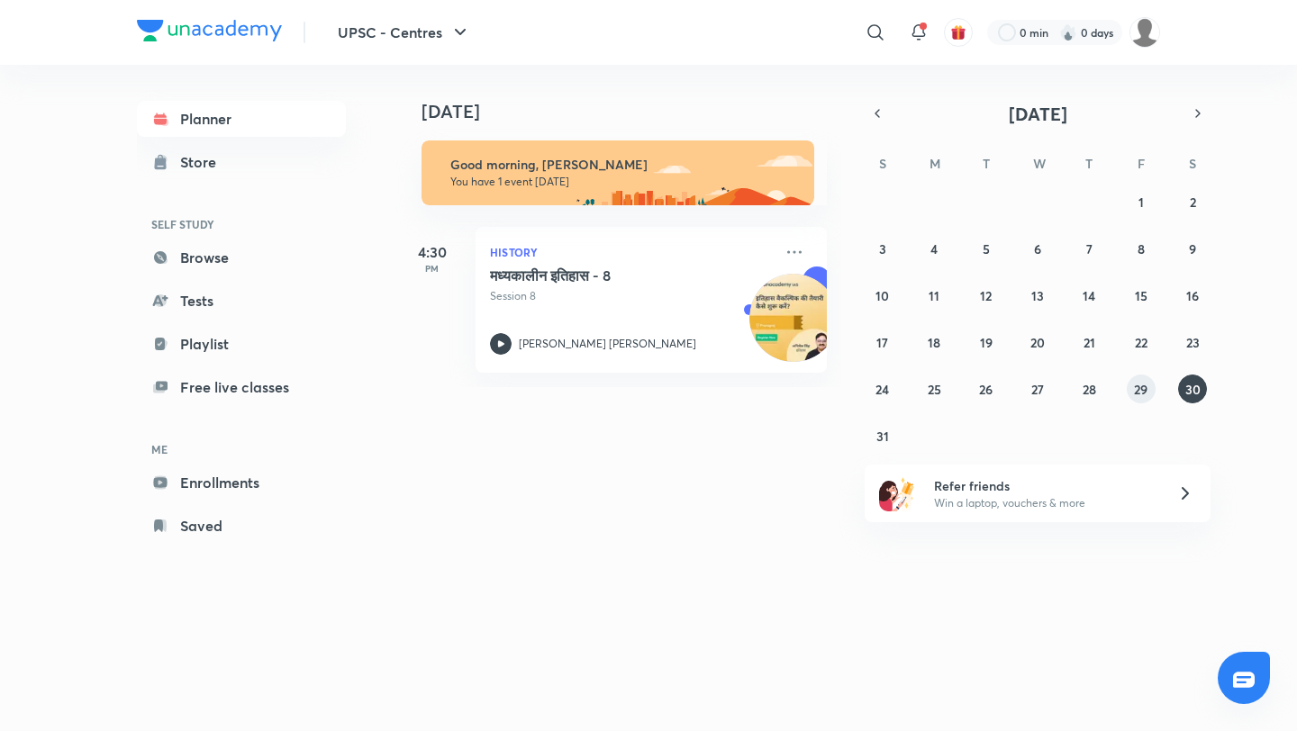  What do you see at coordinates (883, 249) in the screenshot?
I see `abbr: August 3, 2025` at bounding box center [883, 249].